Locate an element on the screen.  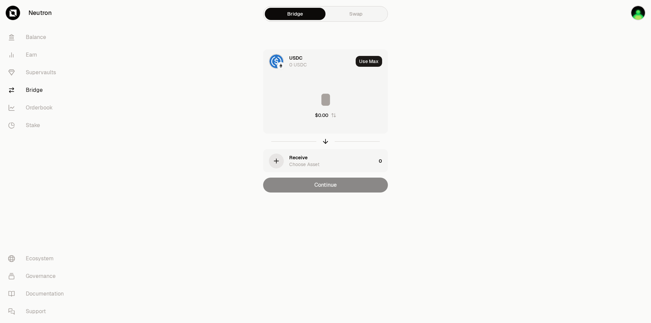
div: ReceiveChoose Asset is located at coordinates (320, 161).